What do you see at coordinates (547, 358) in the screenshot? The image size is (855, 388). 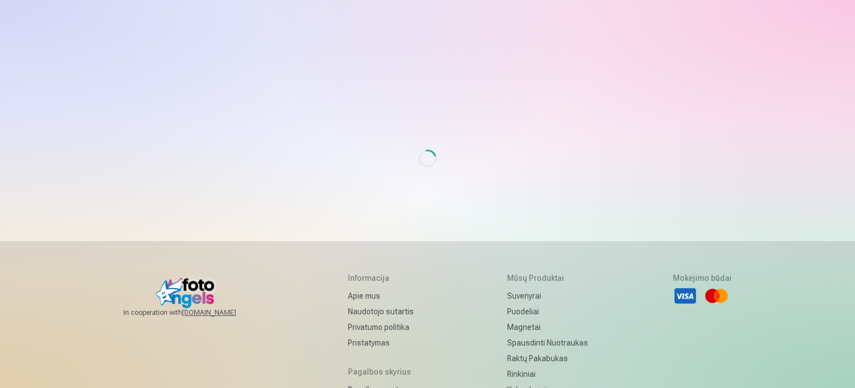 I see `a: Raktų pakabukas` at bounding box center [547, 358].